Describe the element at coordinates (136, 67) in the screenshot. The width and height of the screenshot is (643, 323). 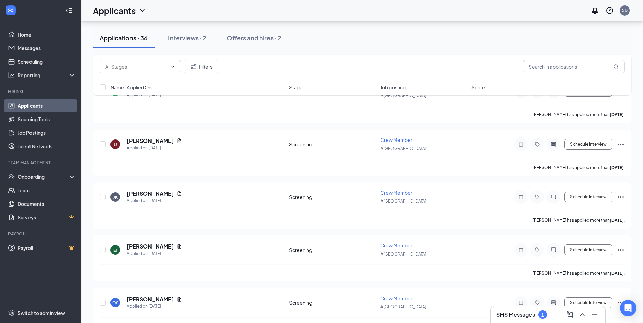
I see `input: All Stages` at that location.